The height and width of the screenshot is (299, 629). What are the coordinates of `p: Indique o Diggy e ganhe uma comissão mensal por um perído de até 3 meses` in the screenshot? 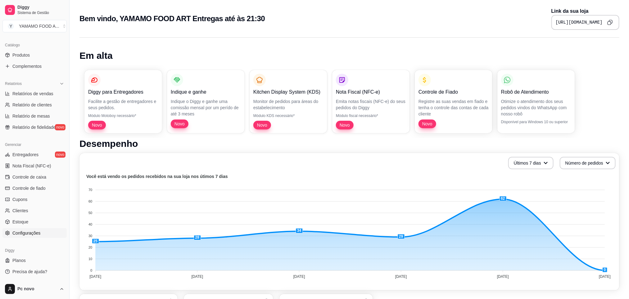 It's located at (206, 107).